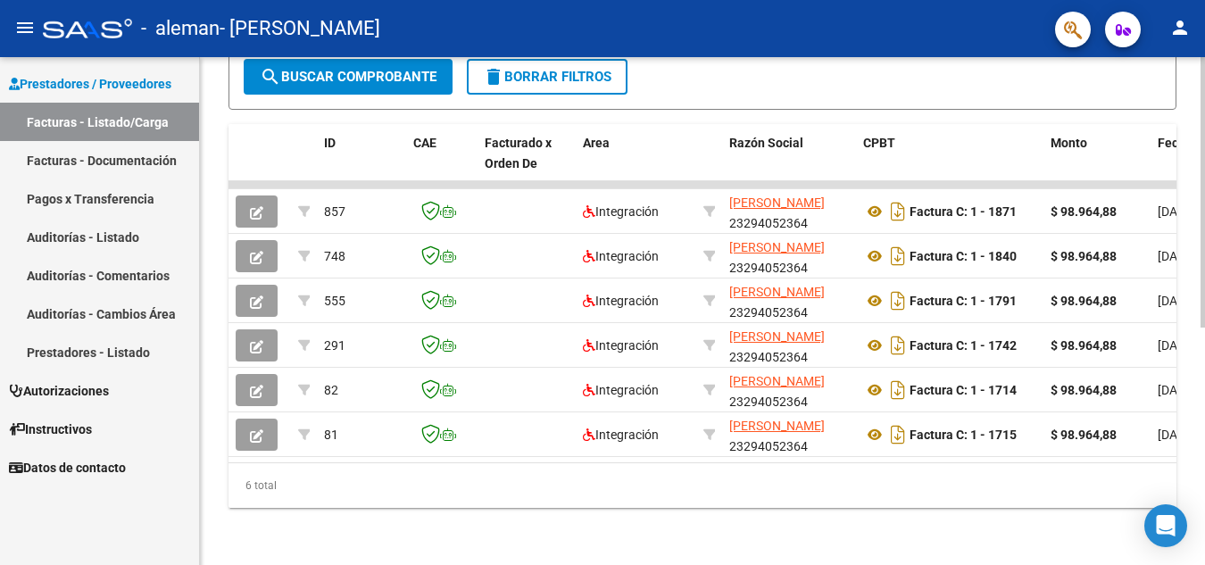  What do you see at coordinates (596, 143) in the screenshot?
I see `span: Area` at bounding box center [596, 143].